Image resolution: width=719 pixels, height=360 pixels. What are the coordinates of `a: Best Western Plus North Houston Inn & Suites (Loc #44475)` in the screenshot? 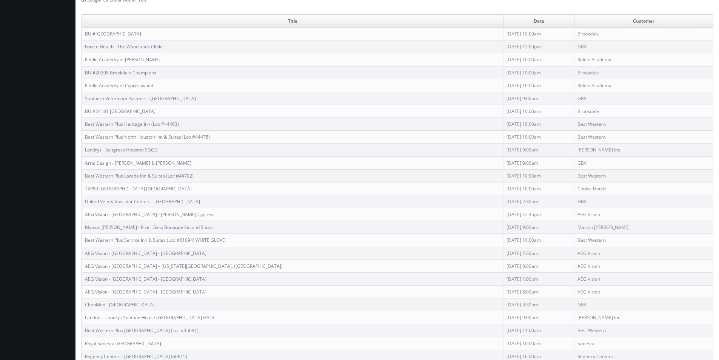 It's located at (147, 137).